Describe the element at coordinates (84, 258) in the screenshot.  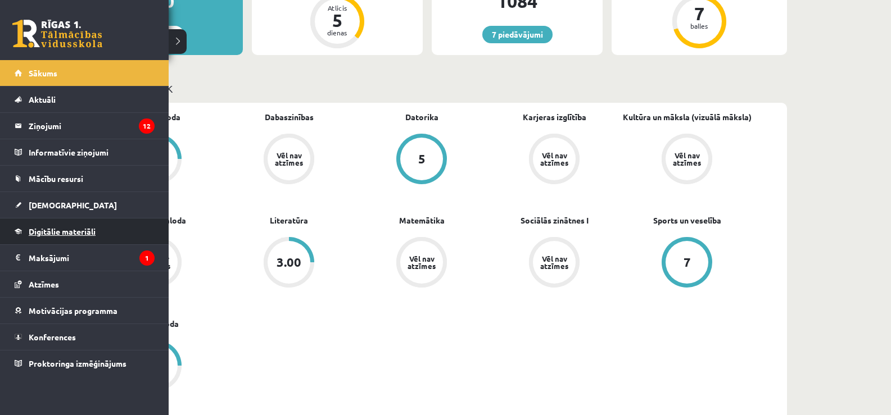
I see `a: Maksājumi1` at that location.